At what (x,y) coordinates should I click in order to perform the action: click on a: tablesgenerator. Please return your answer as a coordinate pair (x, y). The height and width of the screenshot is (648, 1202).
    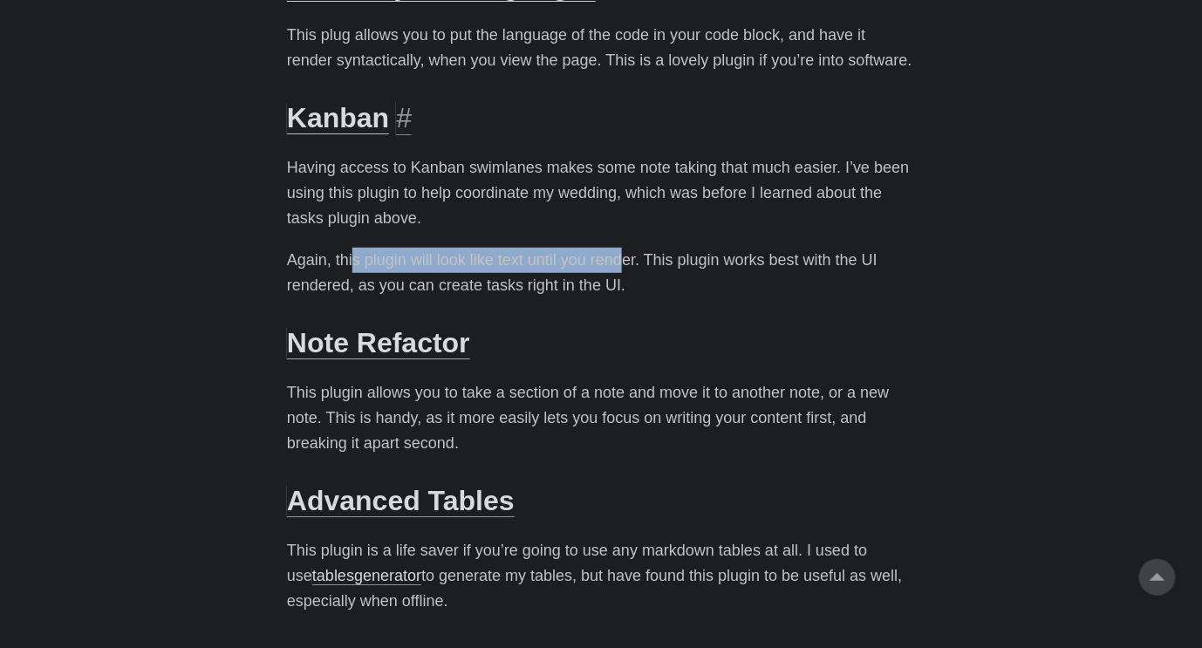
    Looking at the image, I should click on (366, 576).